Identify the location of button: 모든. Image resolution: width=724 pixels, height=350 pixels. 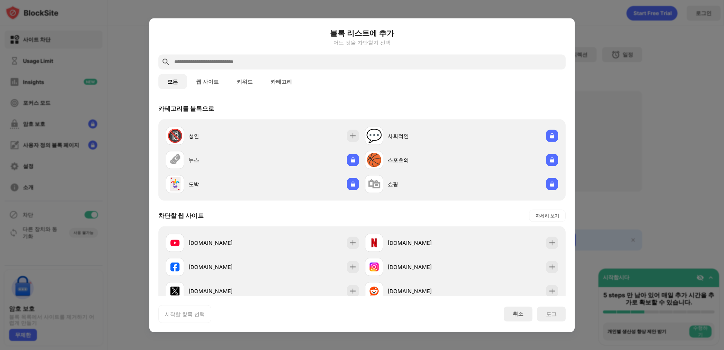
(173, 81).